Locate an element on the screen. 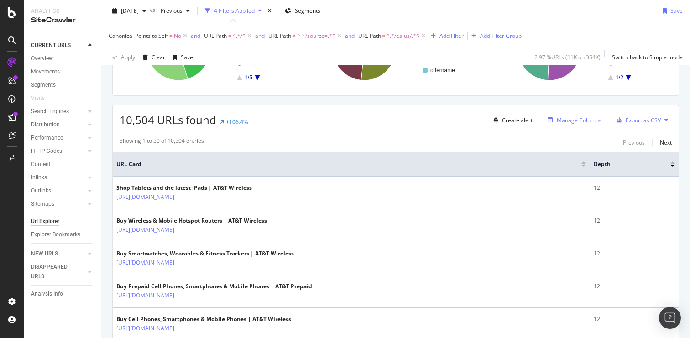 The image size is (690, 338). div: 4 Filters Applied is located at coordinates (234, 11).